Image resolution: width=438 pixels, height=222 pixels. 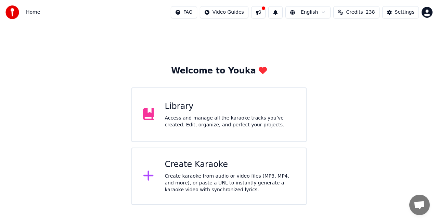 I want to click on div: Library, so click(x=230, y=107).